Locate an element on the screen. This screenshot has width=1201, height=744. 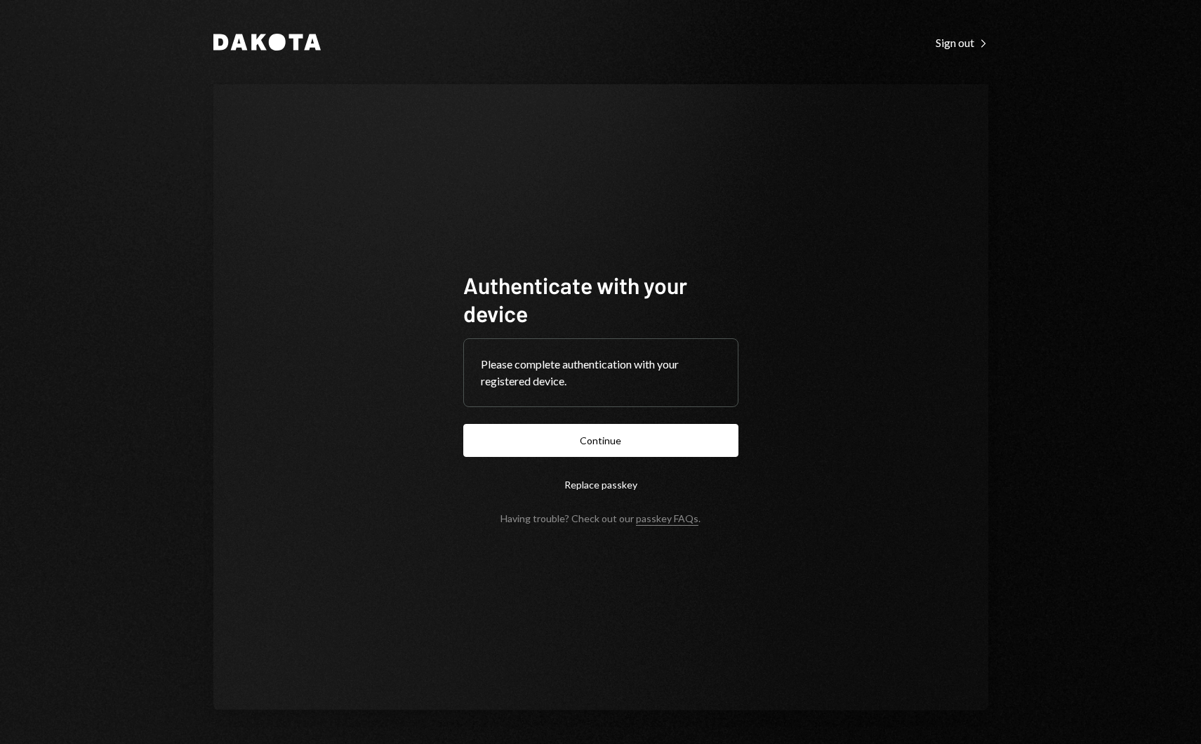
div: Having trouble? Check out our . is located at coordinates (600, 518).